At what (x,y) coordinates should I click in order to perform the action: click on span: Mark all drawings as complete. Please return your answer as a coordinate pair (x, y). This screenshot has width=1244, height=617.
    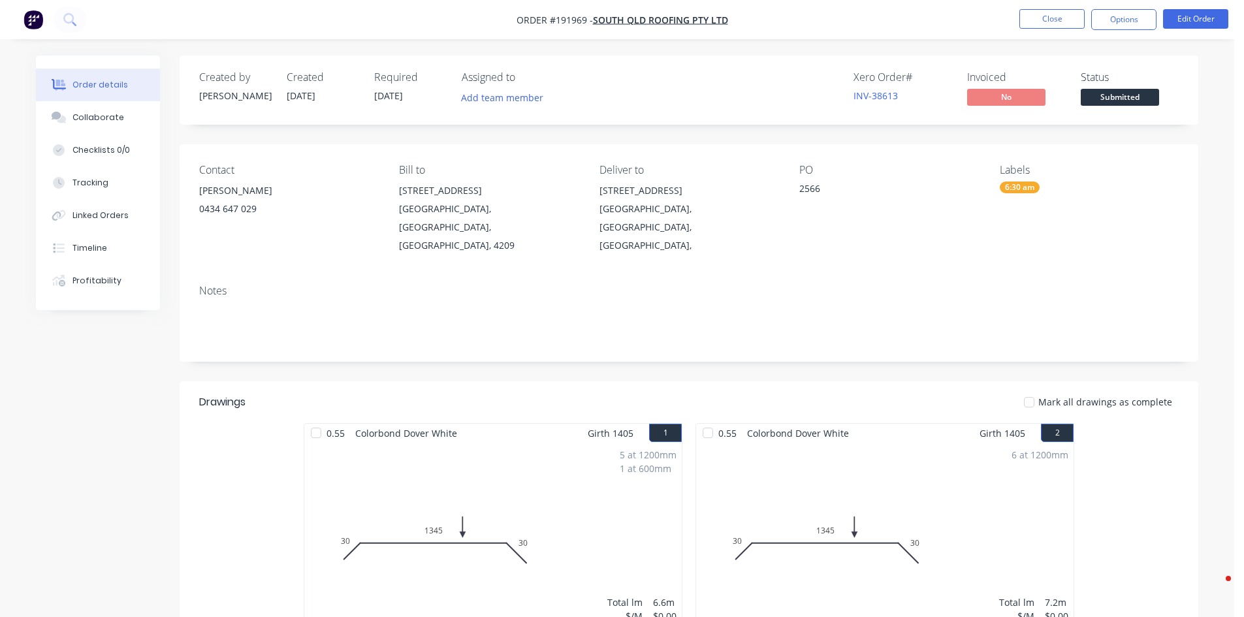
    Looking at the image, I should click on (1105, 402).